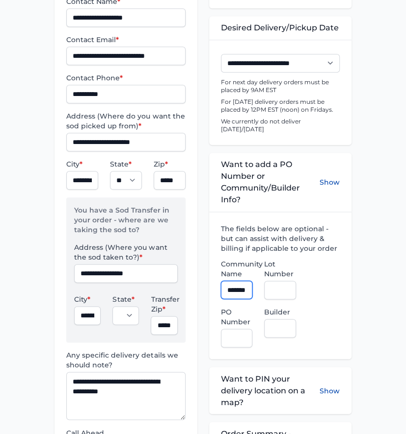 The height and width of the screenshot is (434, 406). I want to click on label: Address (Where do you want the sod picked up from), so click(126, 121).